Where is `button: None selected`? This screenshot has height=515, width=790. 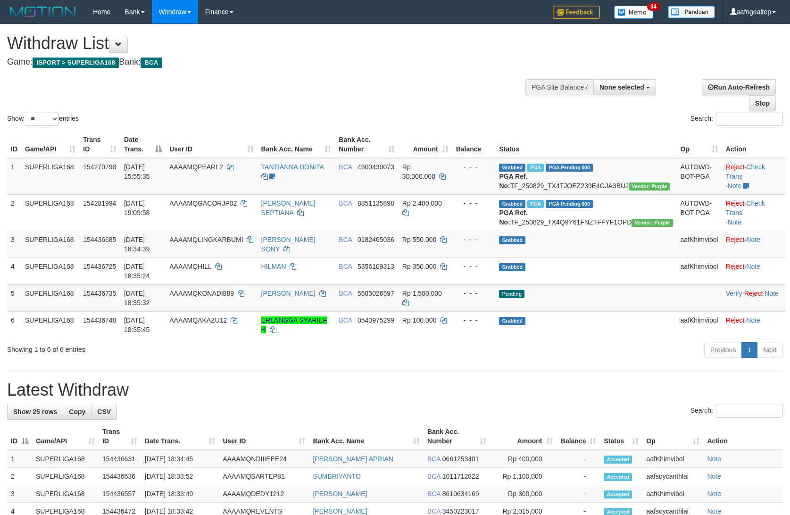
button: None selected is located at coordinates (625, 87).